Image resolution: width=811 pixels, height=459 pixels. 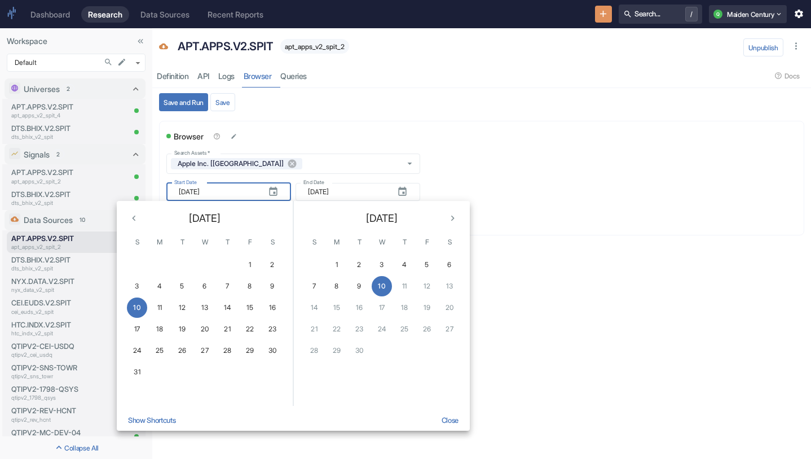 I want to click on div: Definition, so click(x=173, y=76).